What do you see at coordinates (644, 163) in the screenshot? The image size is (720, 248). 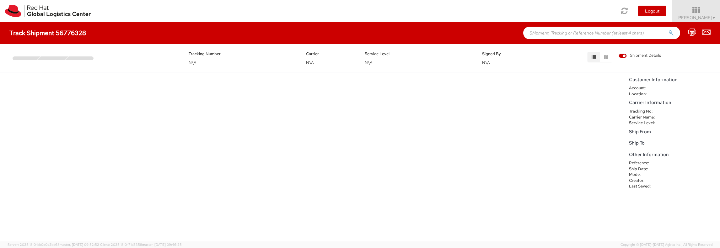 I see `dt: Reference:` at bounding box center [644, 163].